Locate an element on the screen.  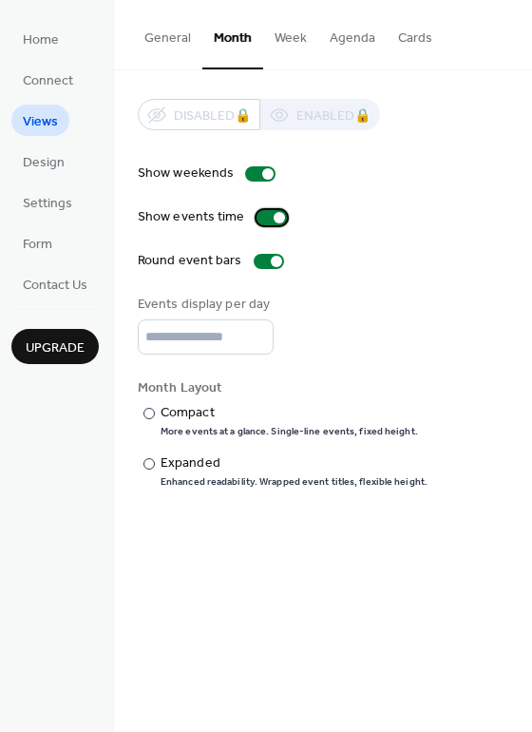
div: Show events time is located at coordinates (191, 217).